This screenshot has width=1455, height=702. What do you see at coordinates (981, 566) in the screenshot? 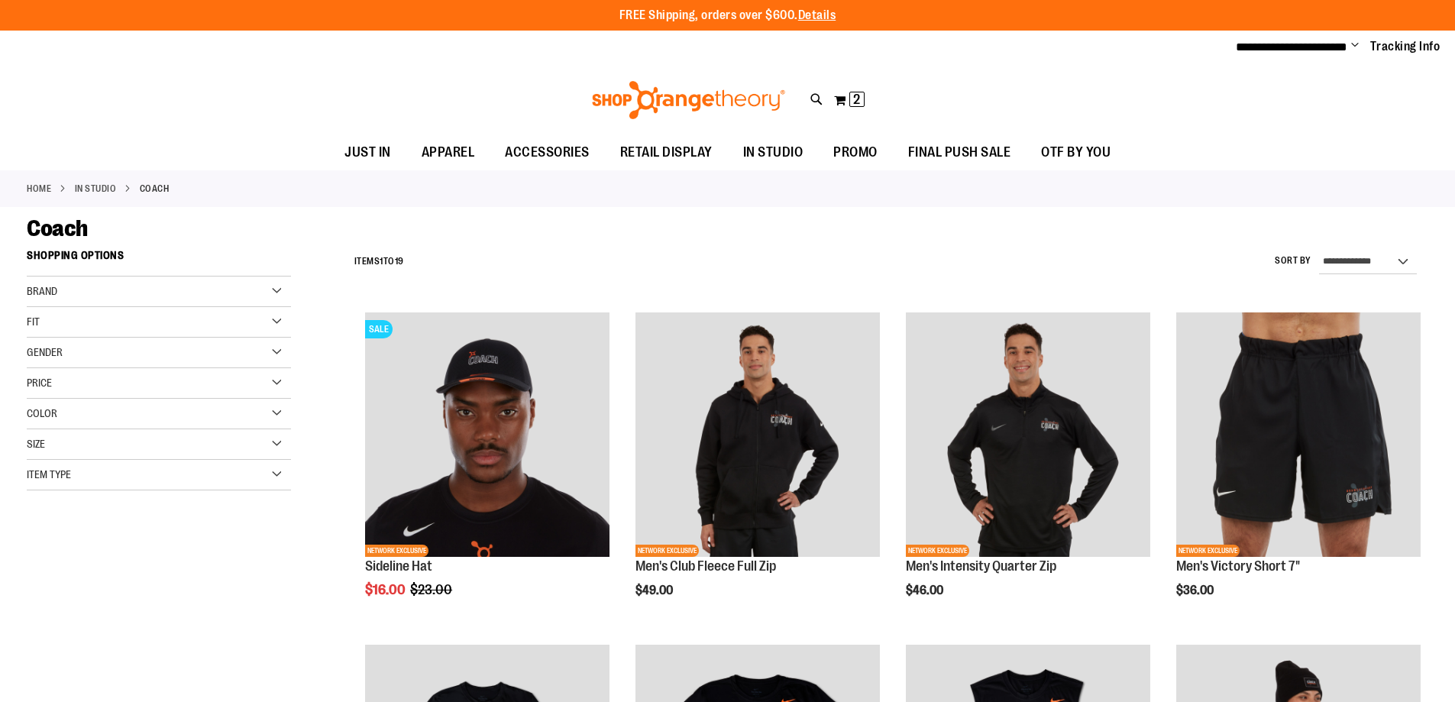
I see `a: Men's Intensity Quarter Zip` at bounding box center [981, 566].